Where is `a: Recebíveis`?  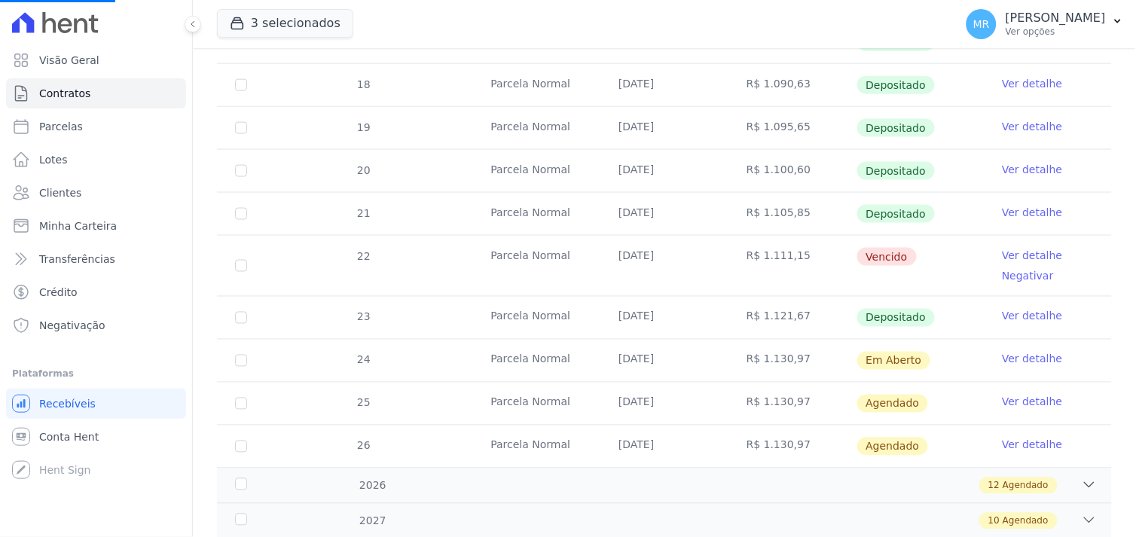
a: Recebíveis is located at coordinates (96, 404).